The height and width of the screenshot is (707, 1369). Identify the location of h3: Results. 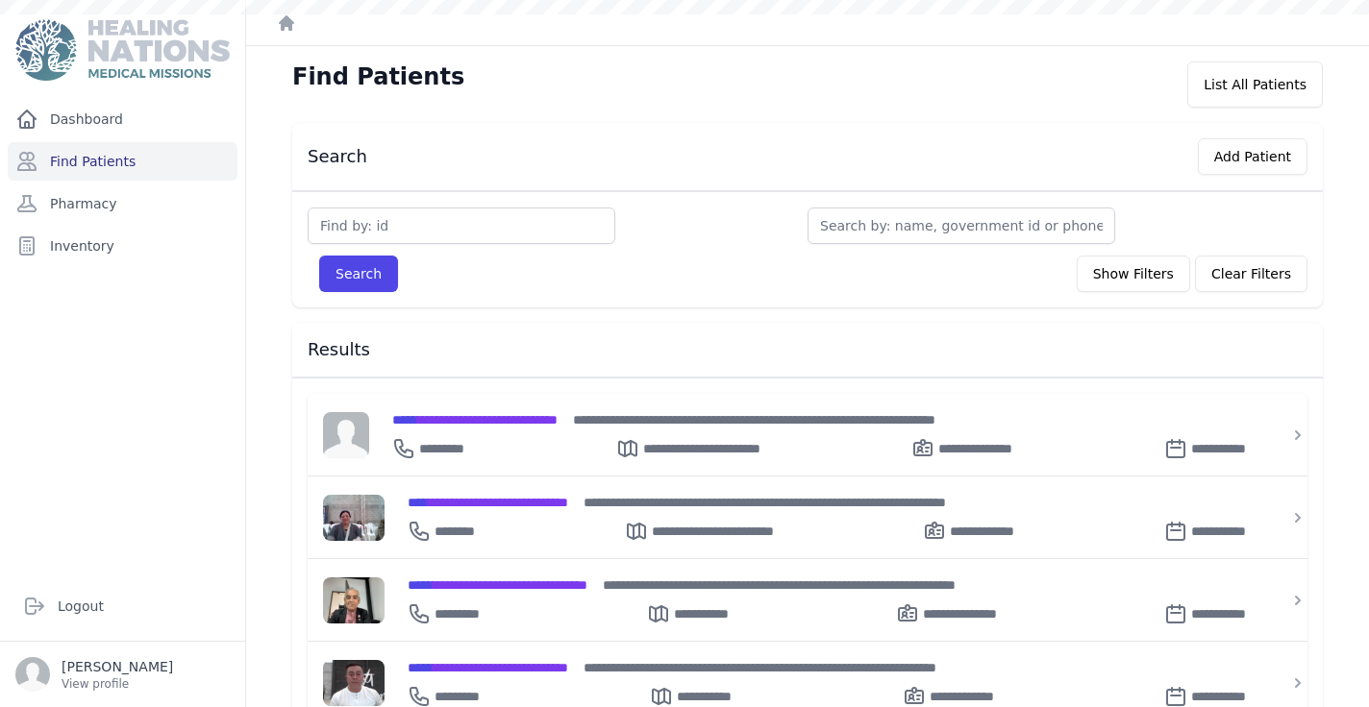
(807, 350).